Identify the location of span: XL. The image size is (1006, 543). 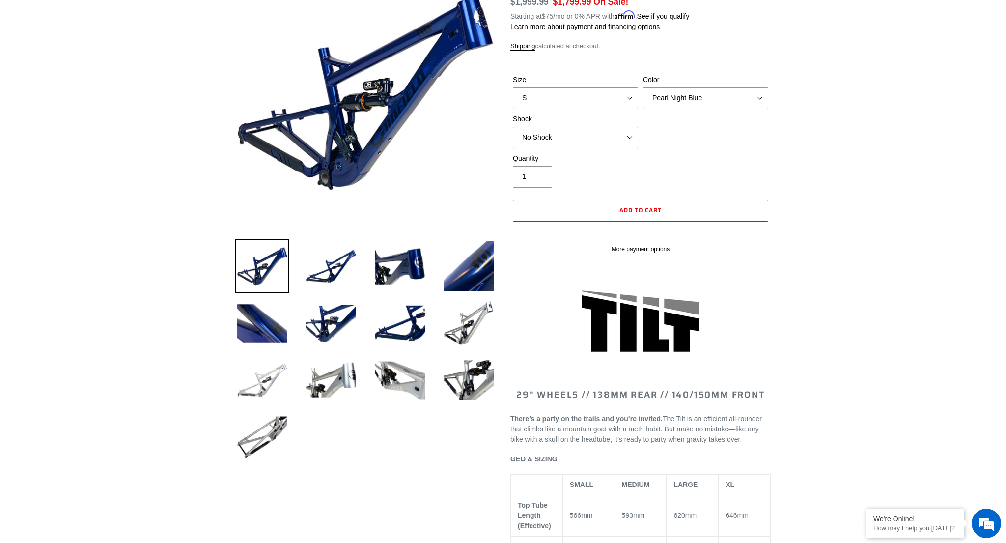
(730, 485).